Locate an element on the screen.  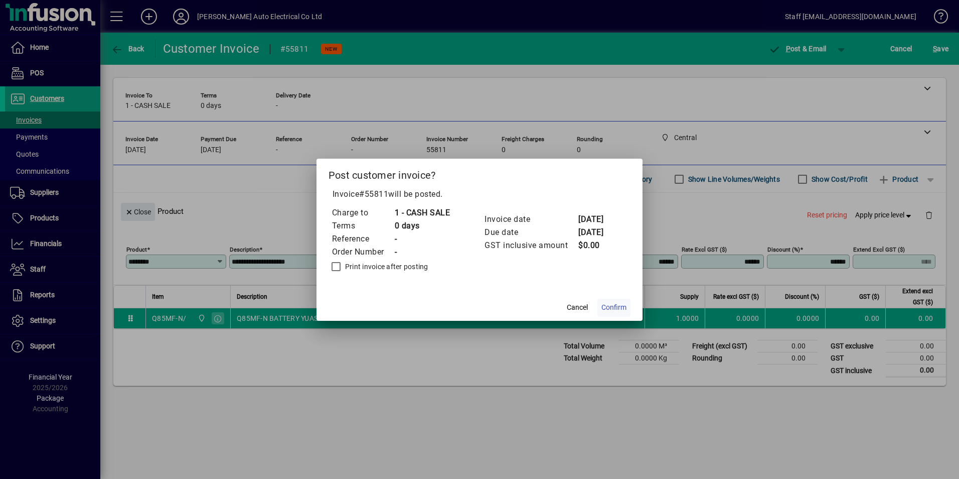
h2: Post customer invoice? is located at coordinates (480, 173).